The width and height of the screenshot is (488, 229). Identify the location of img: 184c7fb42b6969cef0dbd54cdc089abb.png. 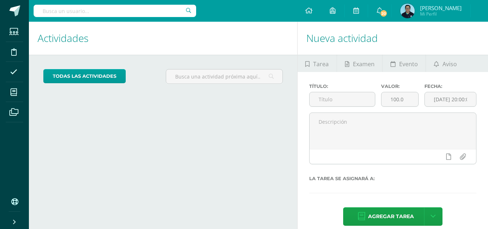
(408, 11).